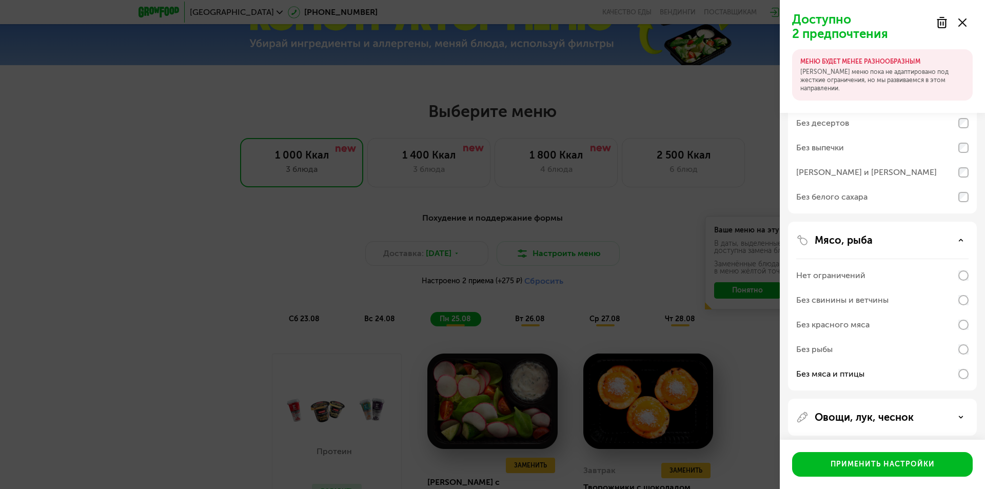 The image size is (985, 489). What do you see at coordinates (814, 349) in the screenshot?
I see `div: Без рыбы` at bounding box center [814, 349].